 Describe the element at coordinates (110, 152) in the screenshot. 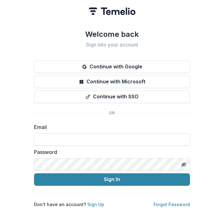

I see `label: Password` at that location.